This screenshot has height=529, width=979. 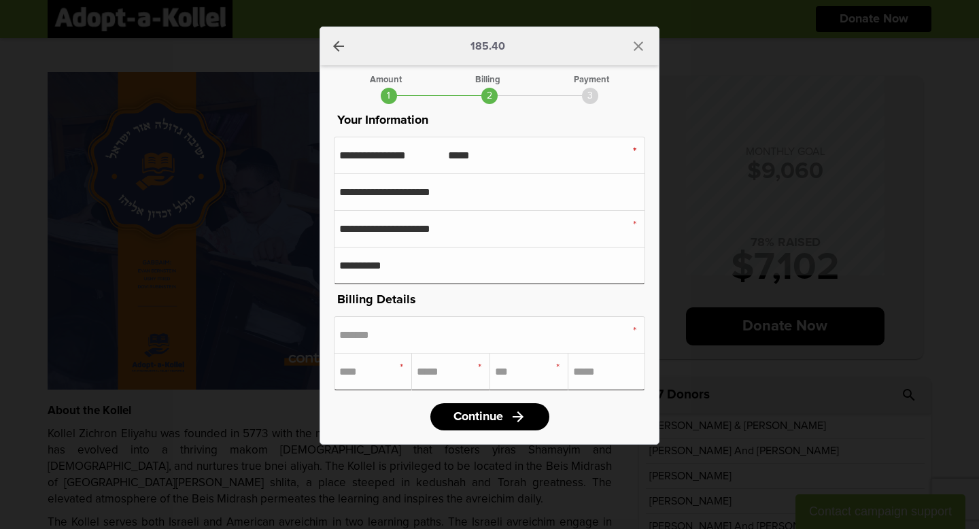 What do you see at coordinates (490, 300) in the screenshot?
I see `p: Billing Details` at bounding box center [490, 300].